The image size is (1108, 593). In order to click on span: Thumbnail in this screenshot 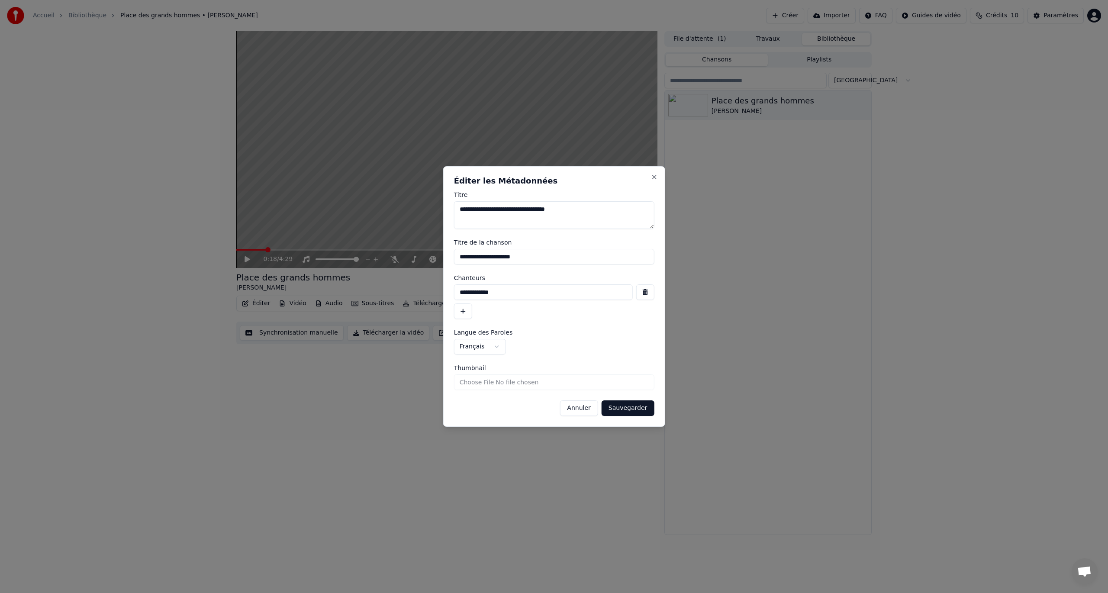, I will do `click(470, 368)`.